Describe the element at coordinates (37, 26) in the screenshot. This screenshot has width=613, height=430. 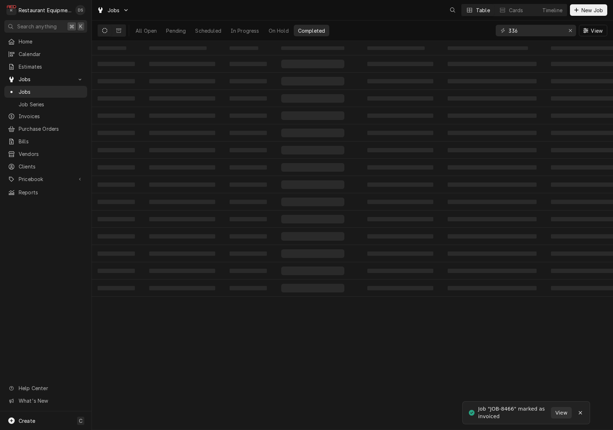
I see `span: Search anything` at that location.